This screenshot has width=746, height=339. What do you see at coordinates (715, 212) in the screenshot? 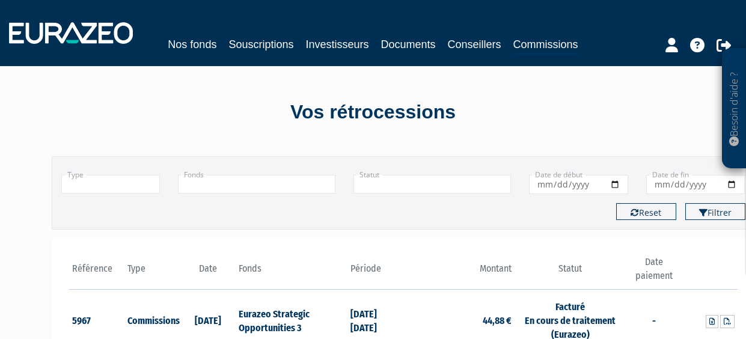
I see `button: Filtrer` at bounding box center [715, 212].